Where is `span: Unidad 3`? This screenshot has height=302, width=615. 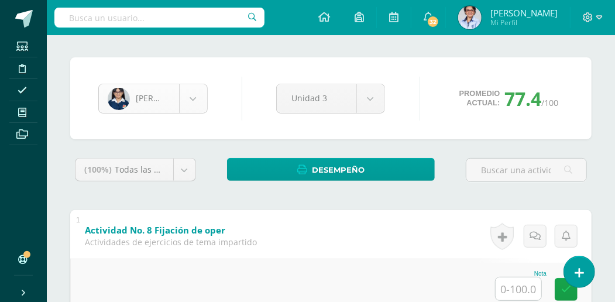
span: Unidad 3 is located at coordinates (317, 98).